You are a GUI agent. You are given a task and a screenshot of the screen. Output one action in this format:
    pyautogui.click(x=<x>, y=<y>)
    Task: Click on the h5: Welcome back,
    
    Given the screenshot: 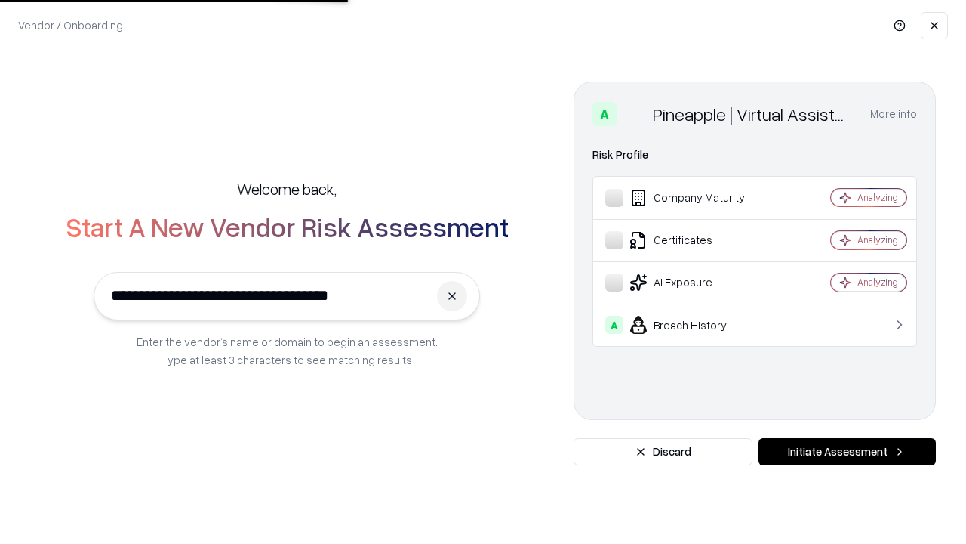 What is the action you would take?
    pyautogui.click(x=287, y=189)
    